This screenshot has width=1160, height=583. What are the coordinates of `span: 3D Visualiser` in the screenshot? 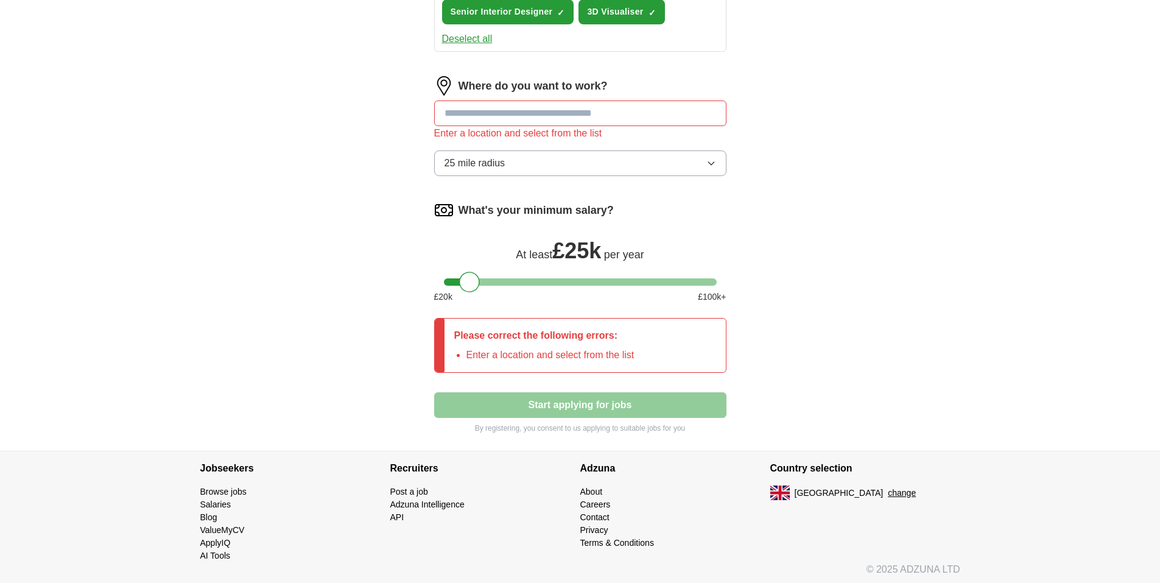 It's located at (615, 12).